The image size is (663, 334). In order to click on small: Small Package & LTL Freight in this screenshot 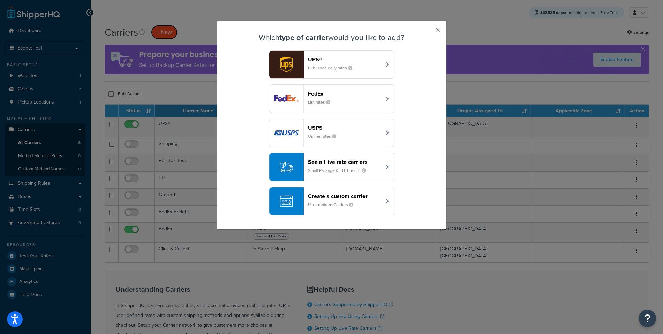, I will do `click(340, 171)`.